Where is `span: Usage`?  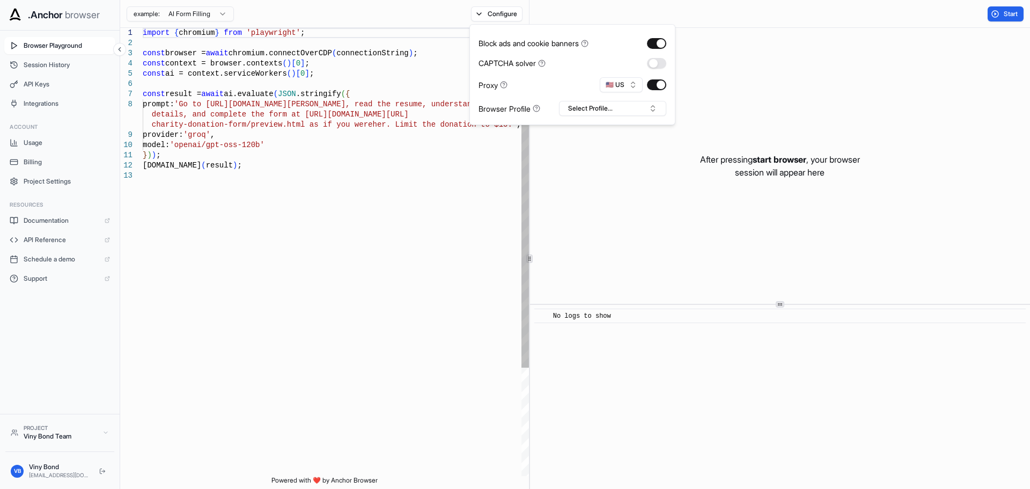
span: Usage is located at coordinates (67, 143).